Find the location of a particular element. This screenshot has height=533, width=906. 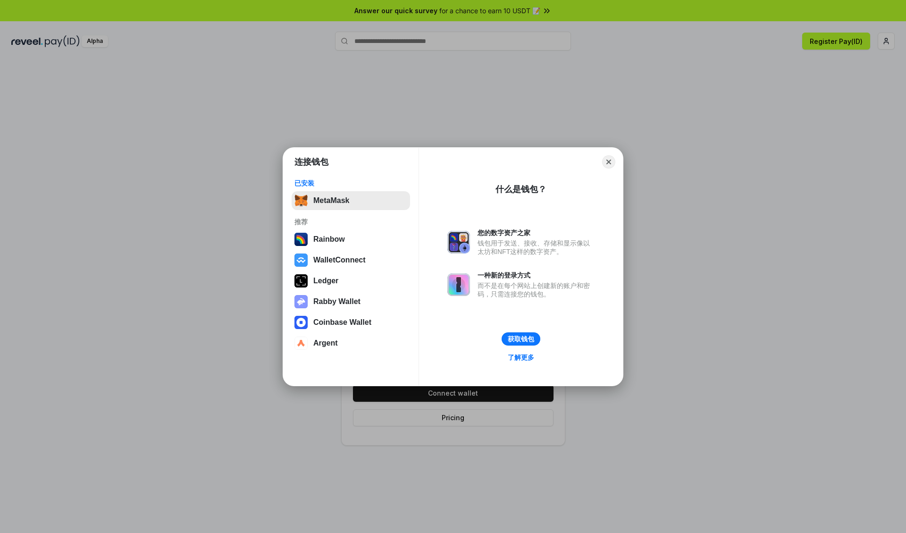

img: svg+xml,%3Csvg%20xmlns%3D%22http%3A%2F%2Fwww.w3.org%2F2000%2Fsvg%22%20width%3D%2228%22%20height%3... is located at coordinates (301, 281).